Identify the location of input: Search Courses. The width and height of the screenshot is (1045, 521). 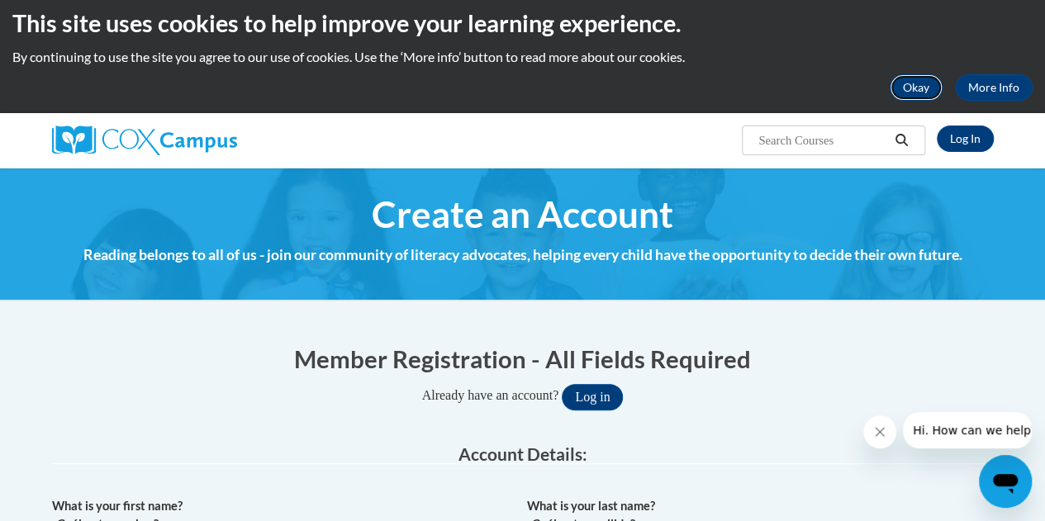
(823, 140).